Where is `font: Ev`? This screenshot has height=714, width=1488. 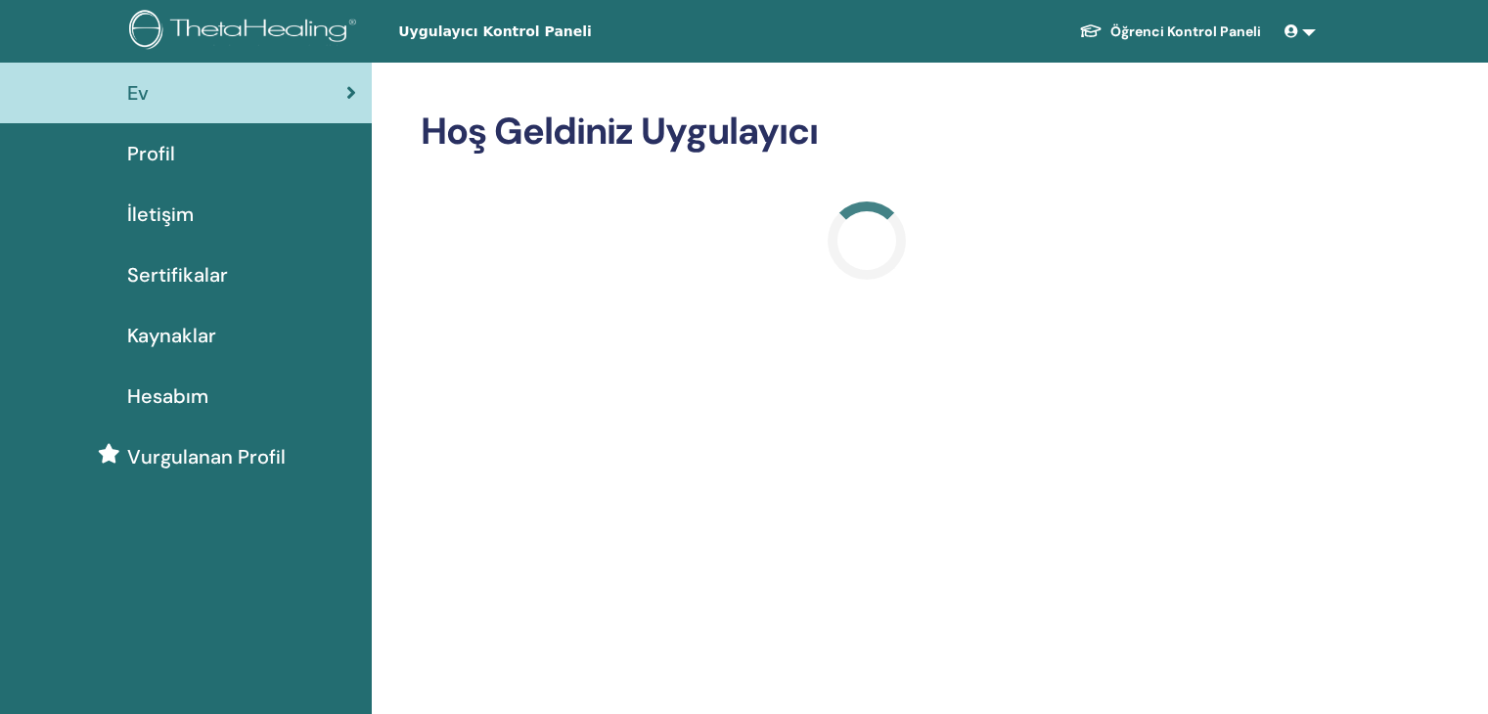 font: Ev is located at coordinates (138, 93).